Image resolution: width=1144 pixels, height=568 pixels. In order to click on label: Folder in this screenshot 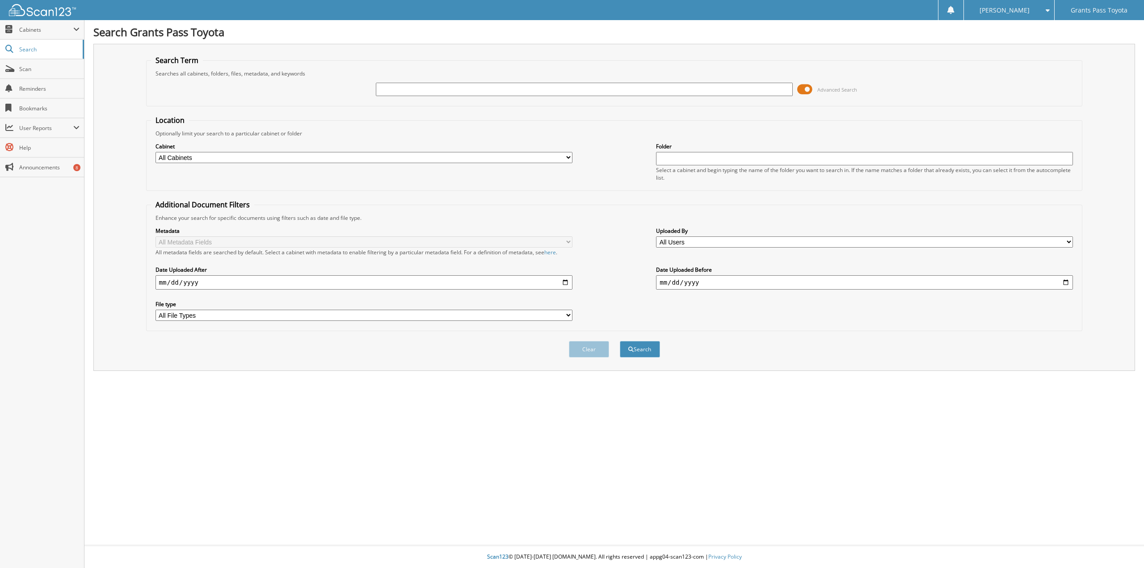, I will do `click(864, 146)`.